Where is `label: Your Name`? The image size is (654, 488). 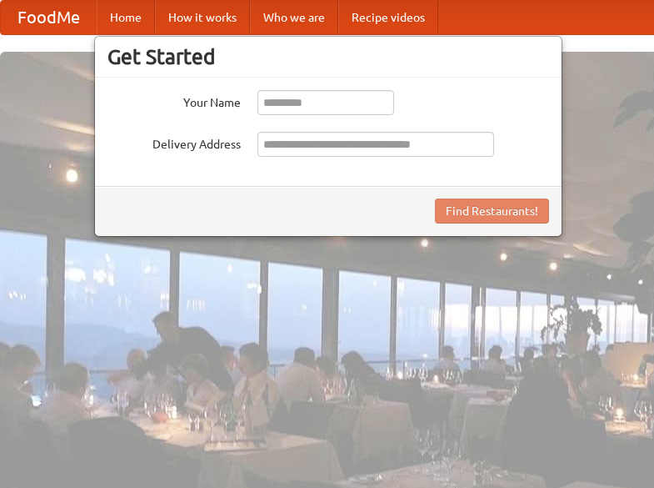
label: Your Name is located at coordinates (174, 100).